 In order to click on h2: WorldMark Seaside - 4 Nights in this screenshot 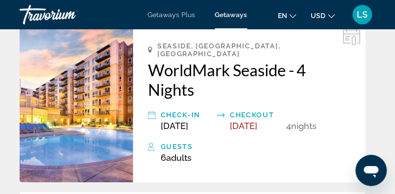, I will do `click(249, 80)`.